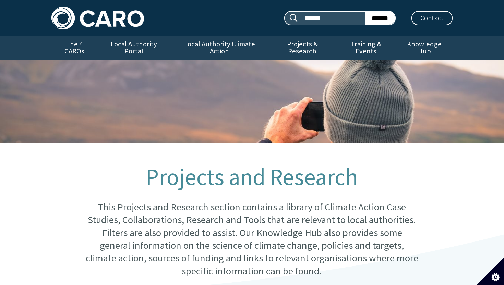 This screenshot has height=285, width=504. Describe the element at coordinates (134, 48) in the screenshot. I see `a: Local Authority Portal` at that location.